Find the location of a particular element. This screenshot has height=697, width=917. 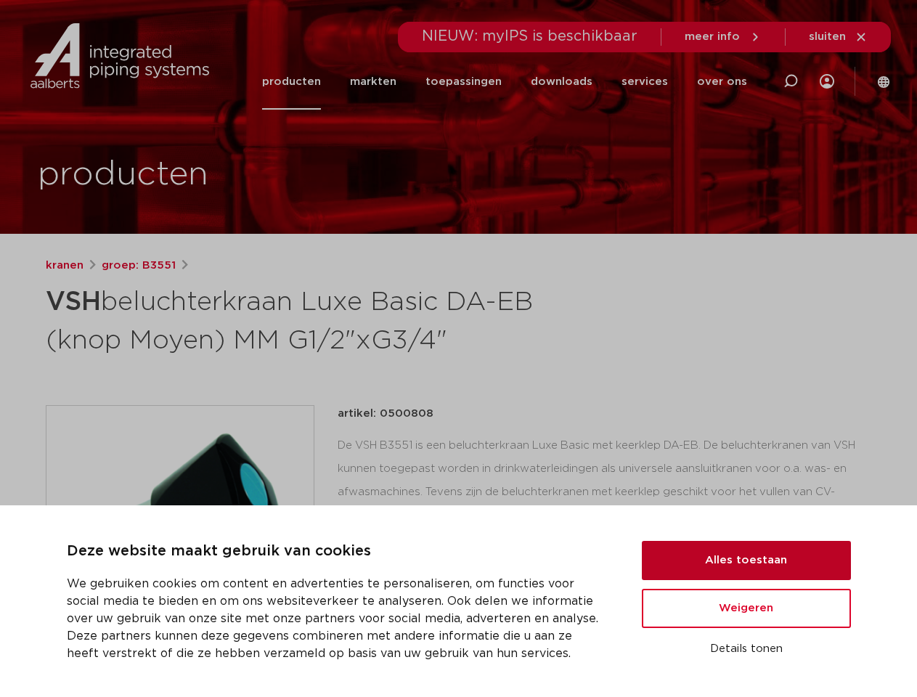

button: Details tonen is located at coordinates (746, 649).